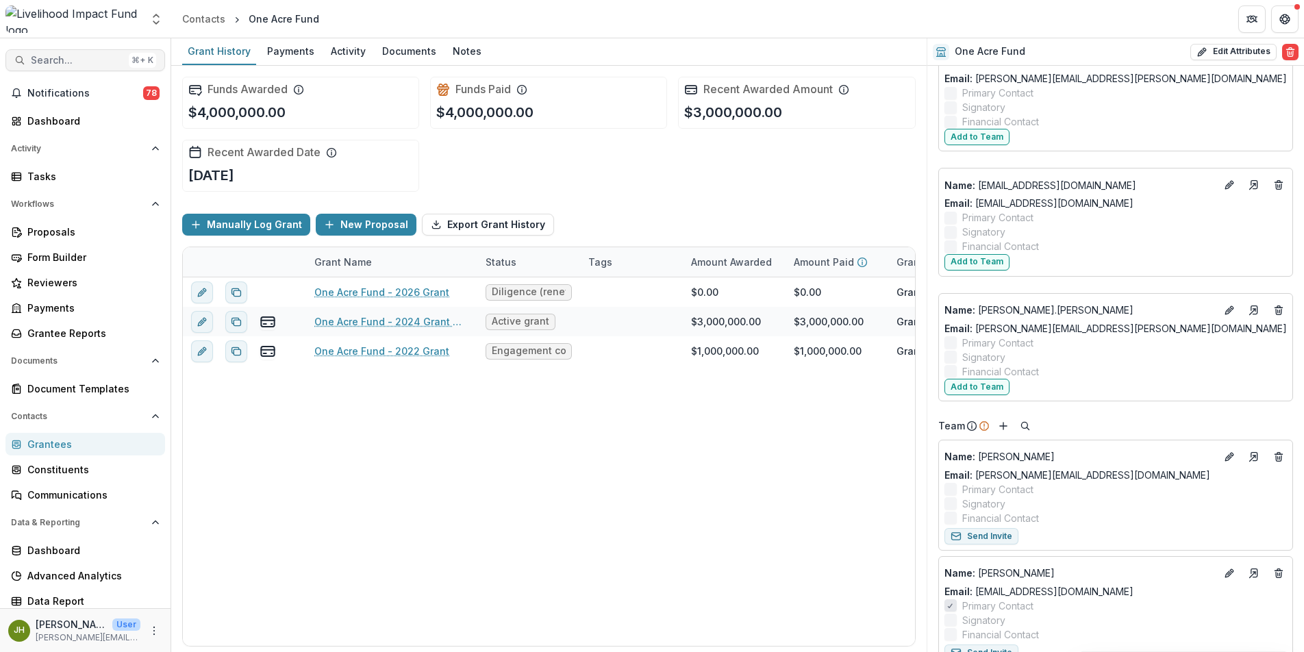 The image size is (1304, 652). Describe the element at coordinates (1003, 426) in the screenshot. I see `button: Add` at that location.